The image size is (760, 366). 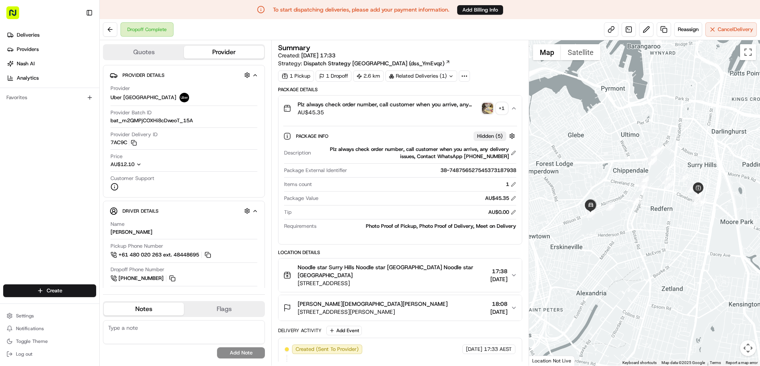 I want to click on span: Driver Details, so click(x=140, y=211).